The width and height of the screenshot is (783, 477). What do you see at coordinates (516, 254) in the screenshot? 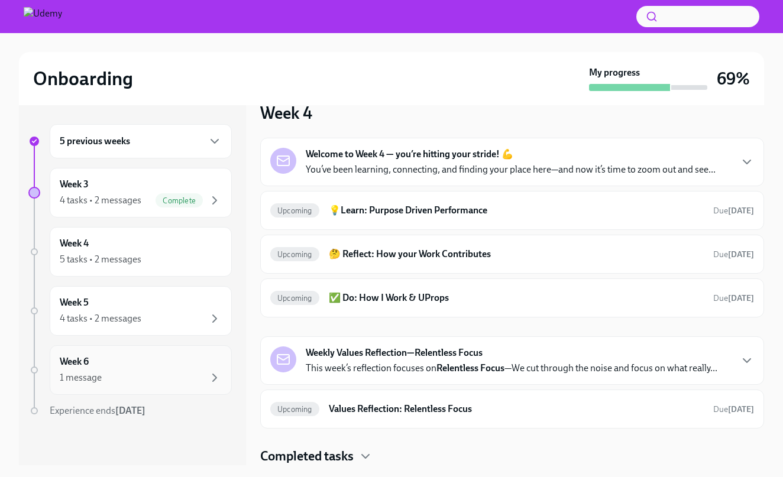
I see `h6: 🤔 Reflect: How your Work Contributes` at bounding box center [516, 254].